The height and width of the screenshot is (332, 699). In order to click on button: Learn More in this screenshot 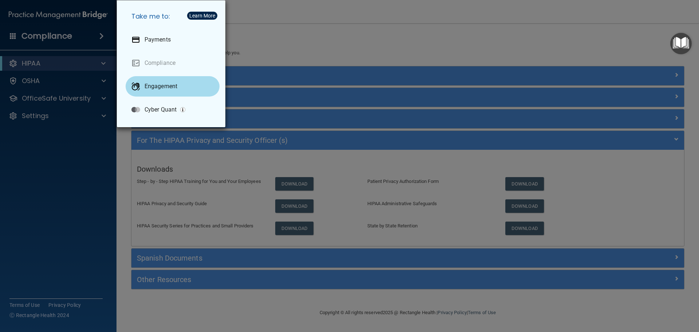, I will do `click(202, 16)`.